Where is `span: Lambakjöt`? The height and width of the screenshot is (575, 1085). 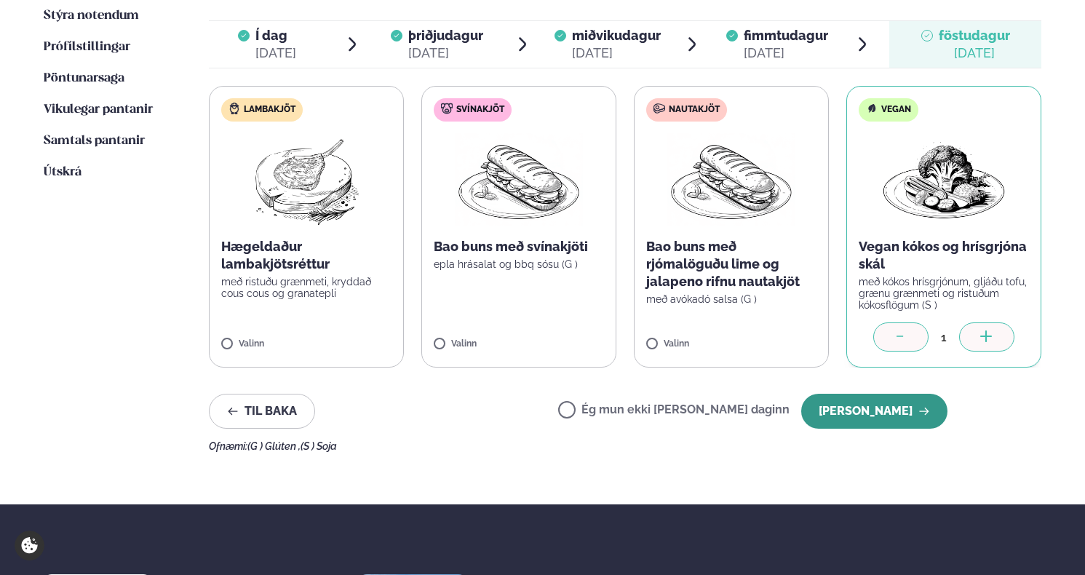 span: Lambakjöt is located at coordinates (269, 110).